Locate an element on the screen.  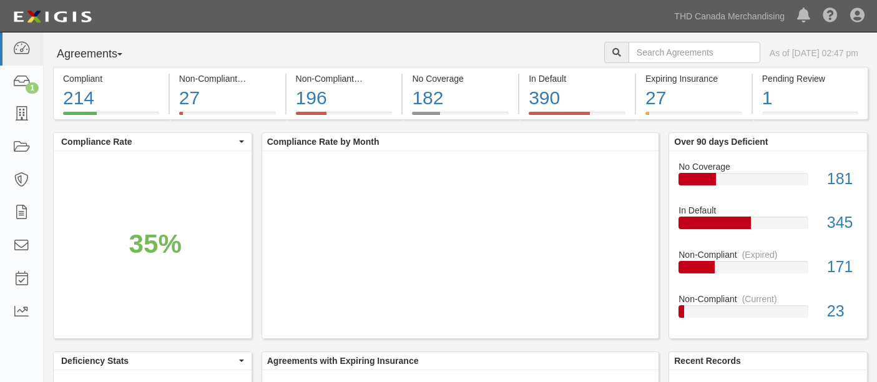
div: Compliant is located at coordinates (111, 79).